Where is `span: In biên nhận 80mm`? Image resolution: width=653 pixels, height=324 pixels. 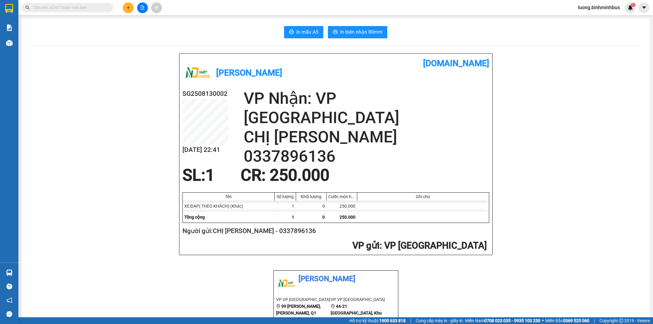 span: In biên nhận 80mm is located at coordinates (361, 32).